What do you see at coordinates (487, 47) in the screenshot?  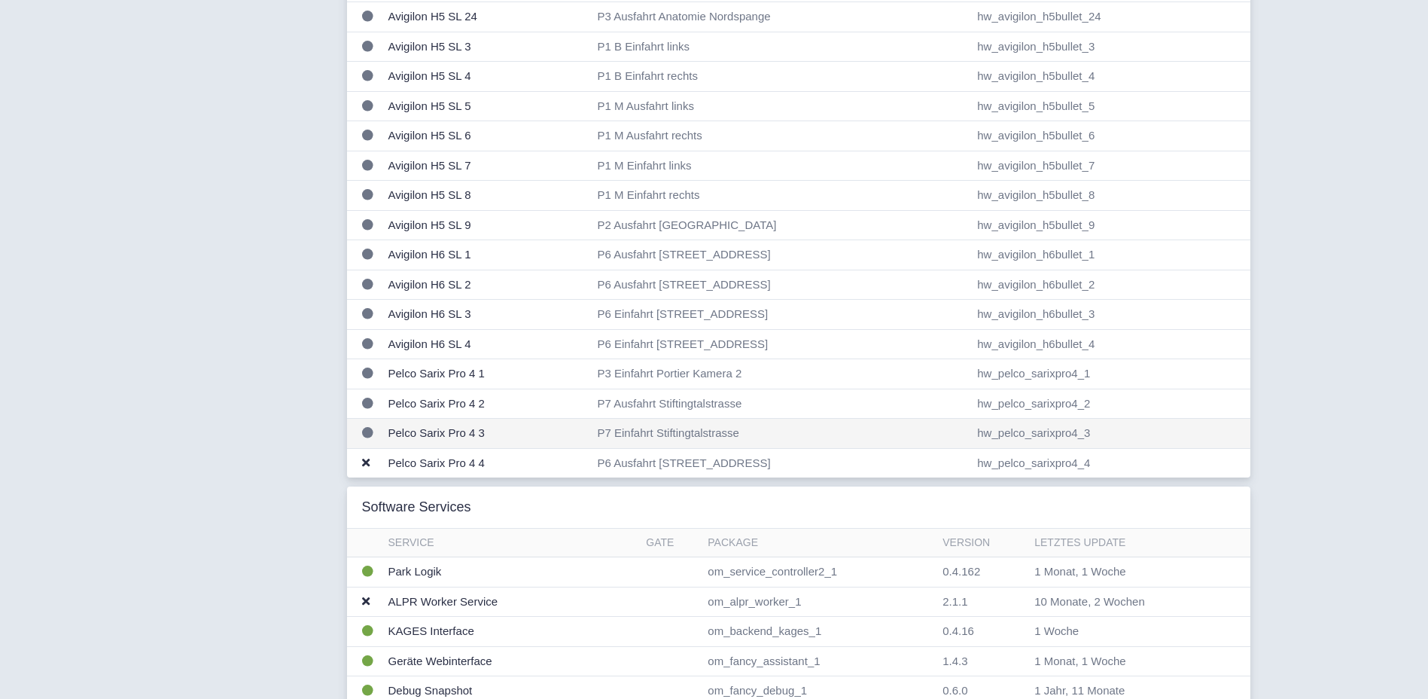 I see `td: Avigilon H5 SL 3` at bounding box center [487, 47].